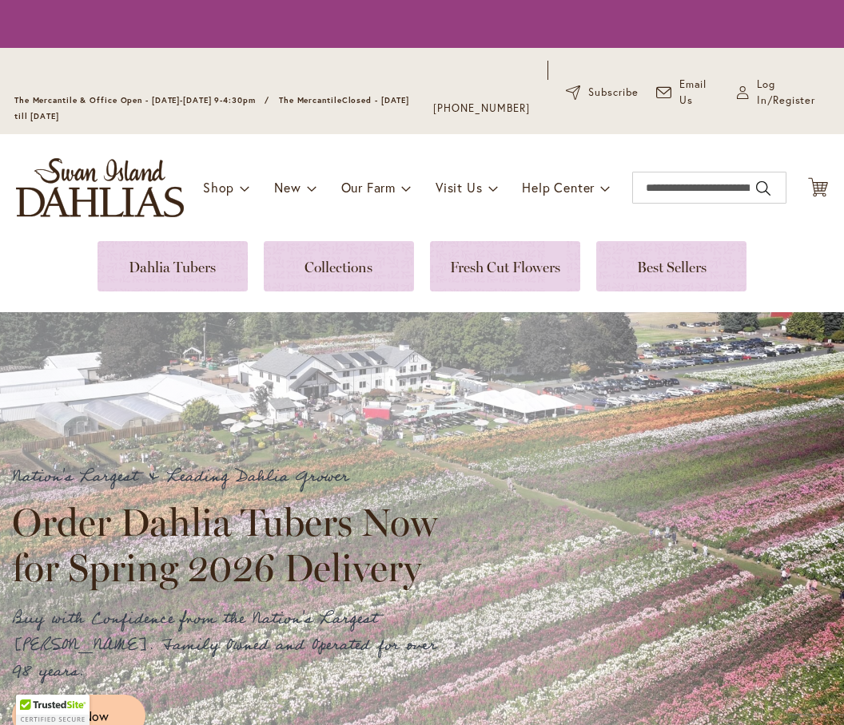 The image size is (844, 725). What do you see at coordinates (368, 187) in the screenshot?
I see `span: Our Farm` at bounding box center [368, 187].